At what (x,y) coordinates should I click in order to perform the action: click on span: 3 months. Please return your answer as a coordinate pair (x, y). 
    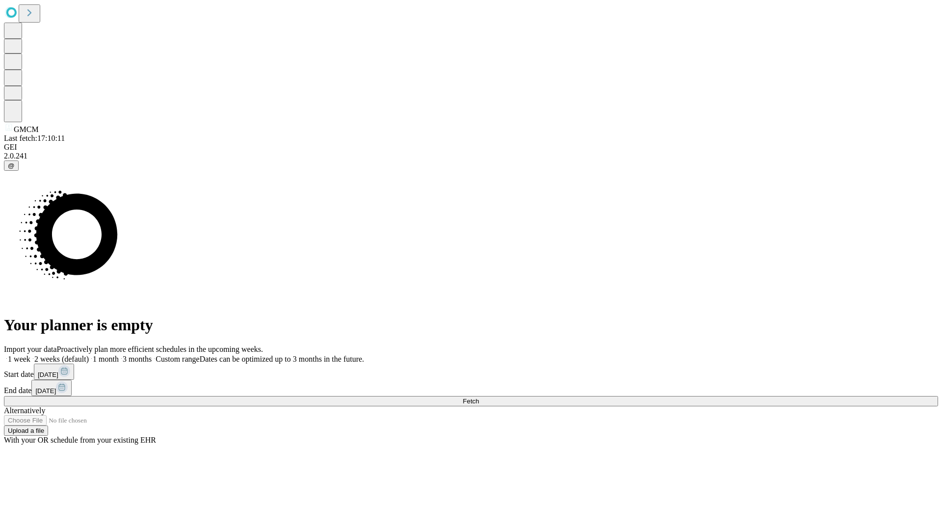
    Looking at the image, I should click on (137, 359).